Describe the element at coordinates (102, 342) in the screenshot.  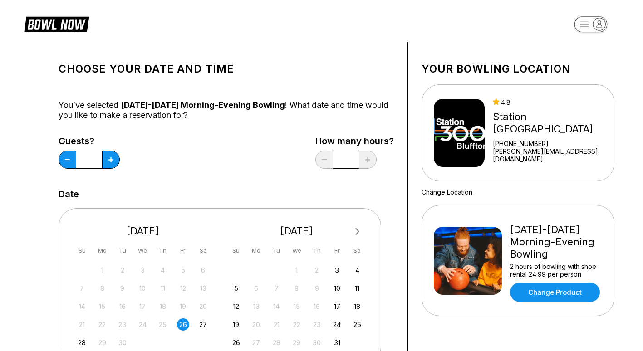
I see `div: Not available Monday, September 29th, 2025` at that location.